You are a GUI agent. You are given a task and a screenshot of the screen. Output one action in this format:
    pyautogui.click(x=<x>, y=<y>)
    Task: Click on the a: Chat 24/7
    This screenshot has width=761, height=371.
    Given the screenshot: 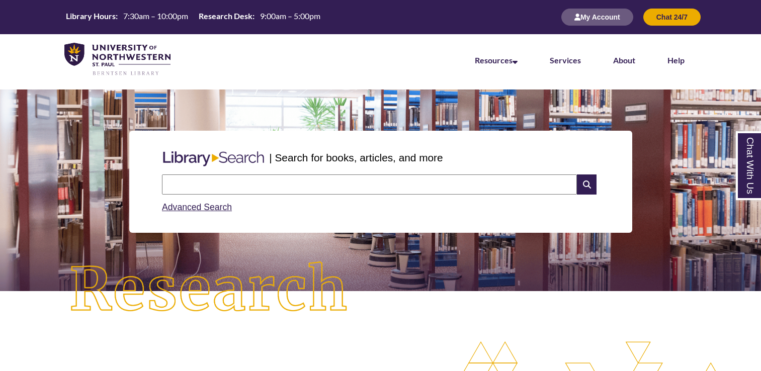 What is the action you would take?
    pyautogui.click(x=672, y=17)
    